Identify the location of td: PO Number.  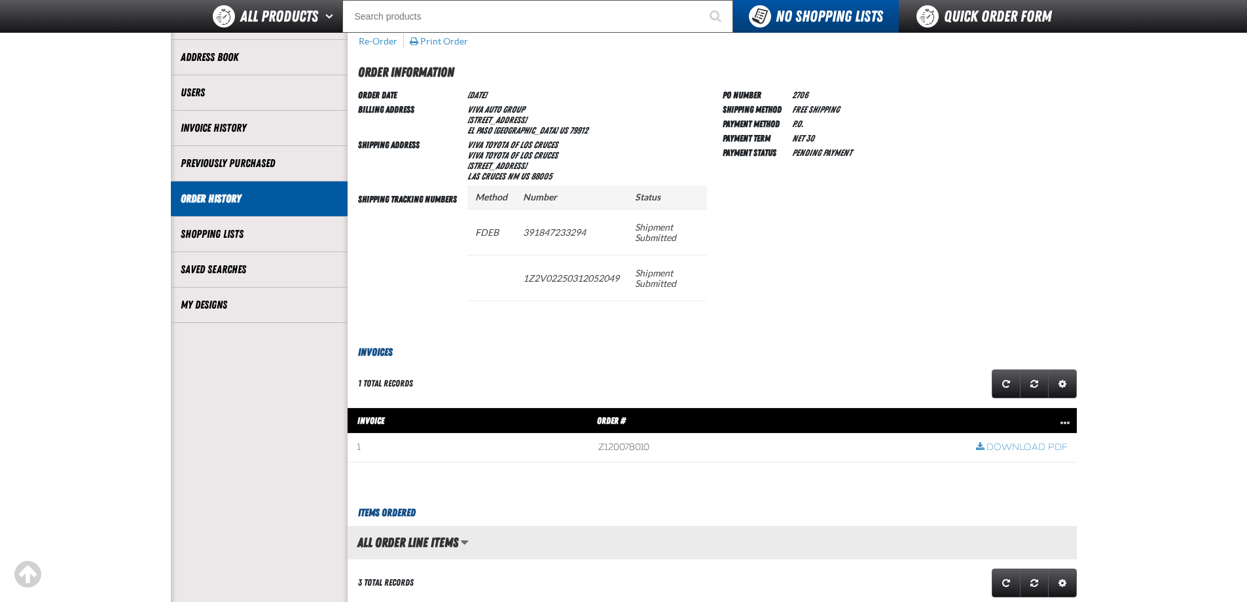
(755, 94).